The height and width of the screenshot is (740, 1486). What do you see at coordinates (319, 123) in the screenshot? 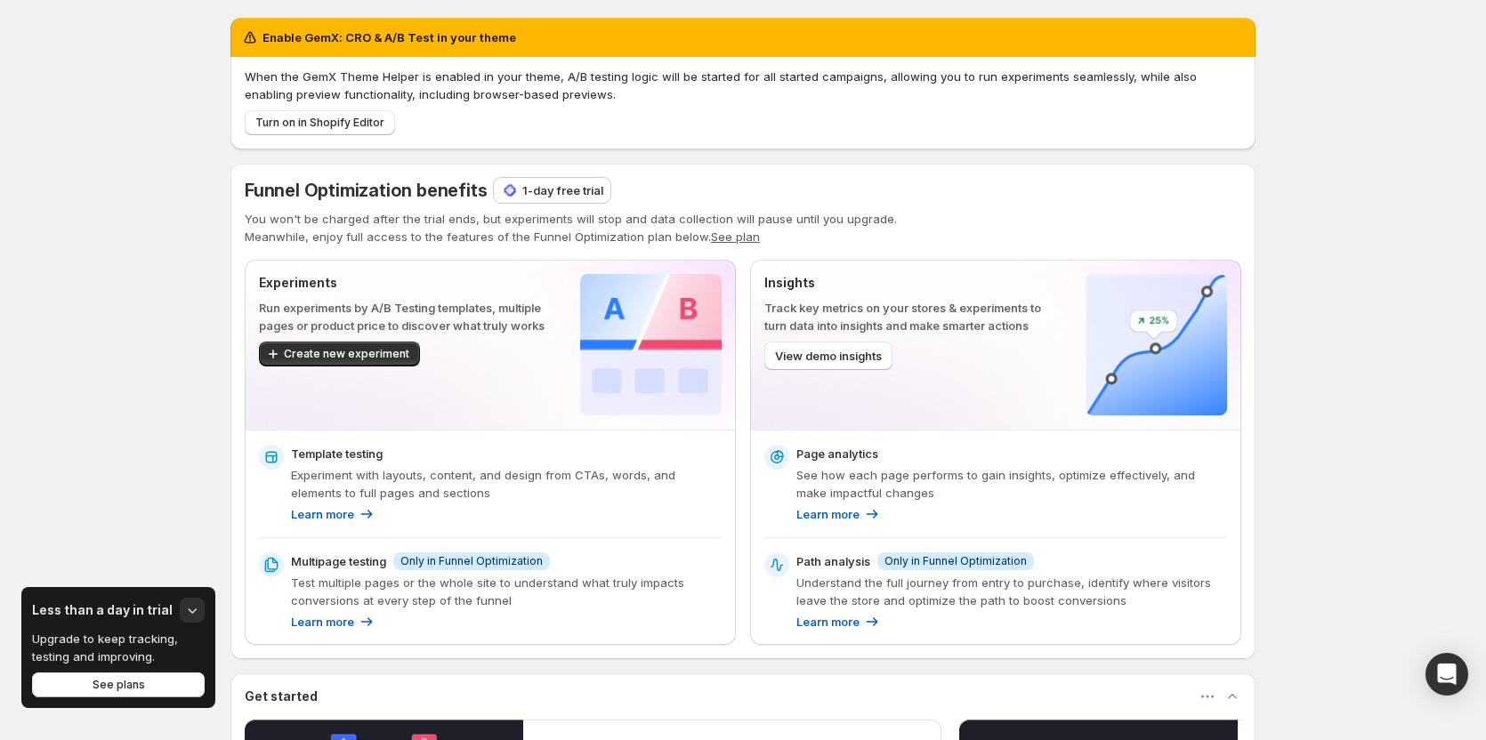
I see `span: Turn on in Shopify Editor` at bounding box center [319, 123].